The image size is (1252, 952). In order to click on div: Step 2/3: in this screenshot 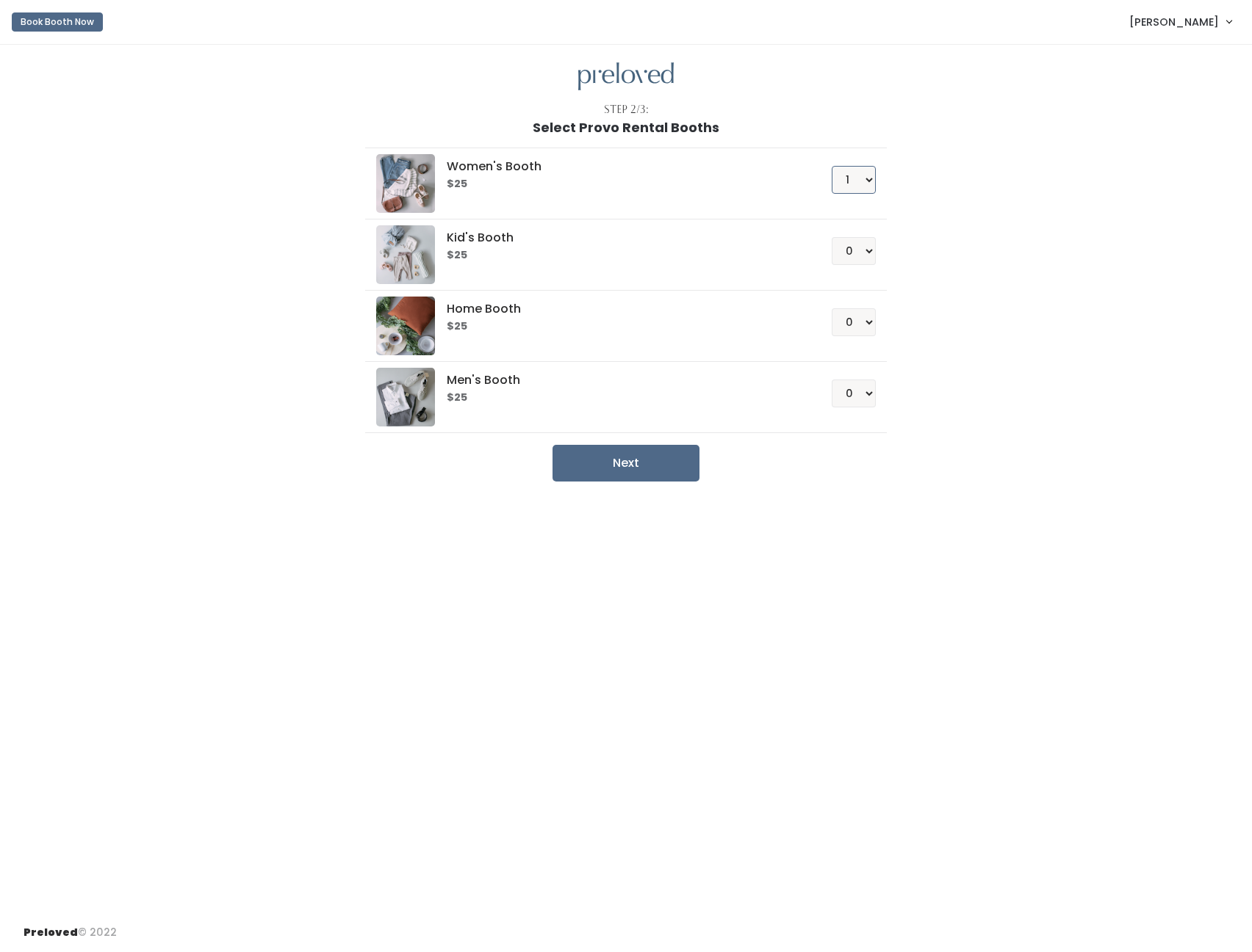, I will do `click(626, 110)`.